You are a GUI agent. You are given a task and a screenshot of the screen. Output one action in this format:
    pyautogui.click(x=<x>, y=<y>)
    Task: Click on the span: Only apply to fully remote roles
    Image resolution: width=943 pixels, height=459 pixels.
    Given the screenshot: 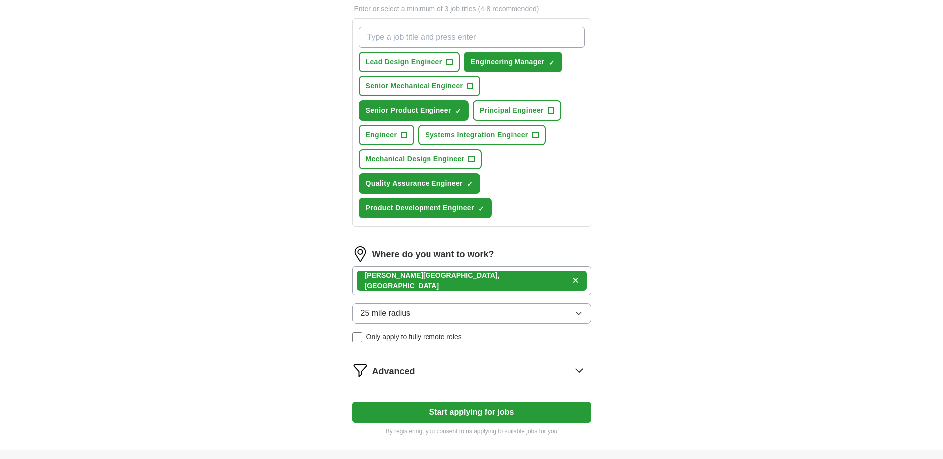 What is the action you would take?
    pyautogui.click(x=414, y=337)
    